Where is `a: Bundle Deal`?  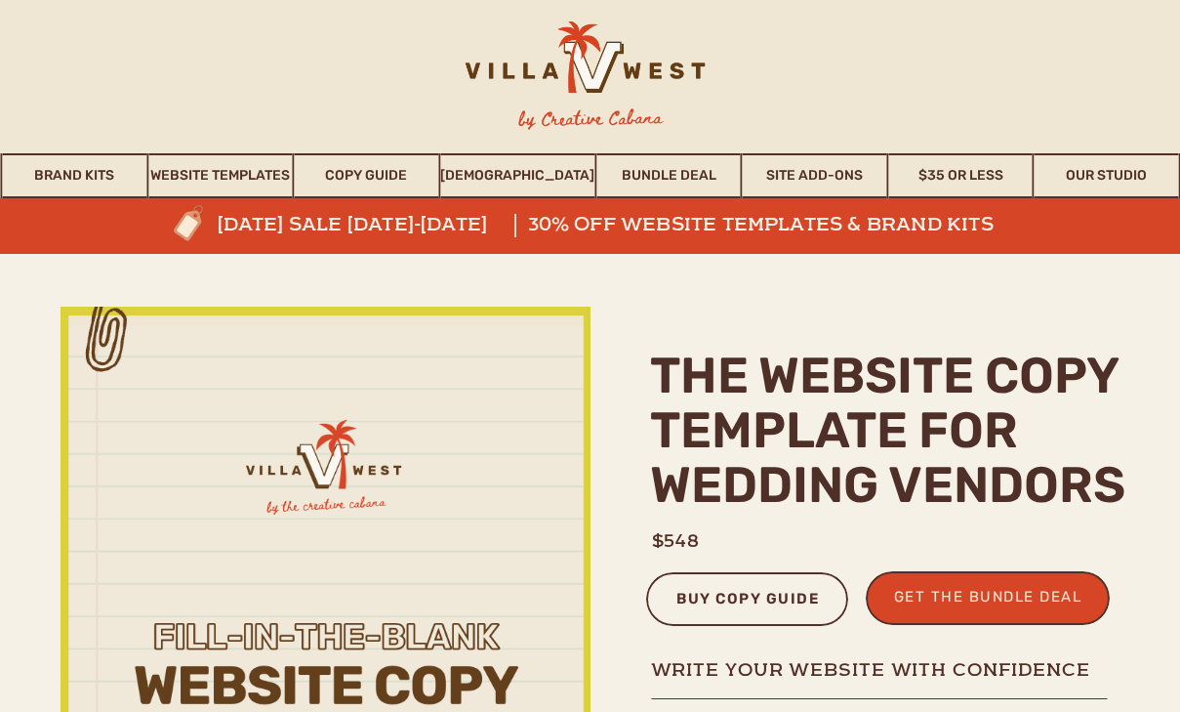
a: Bundle Deal is located at coordinates (669, 176).